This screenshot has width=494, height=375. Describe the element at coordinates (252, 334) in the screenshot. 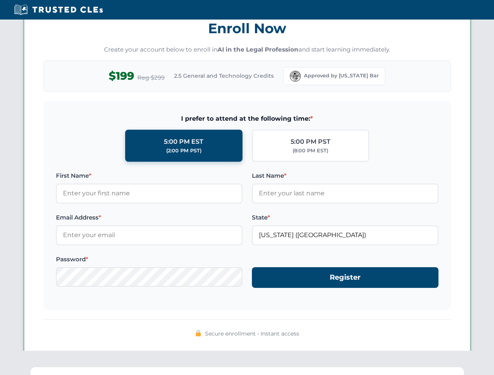

I see `span: Secure enrollment • Instant access` at that location.